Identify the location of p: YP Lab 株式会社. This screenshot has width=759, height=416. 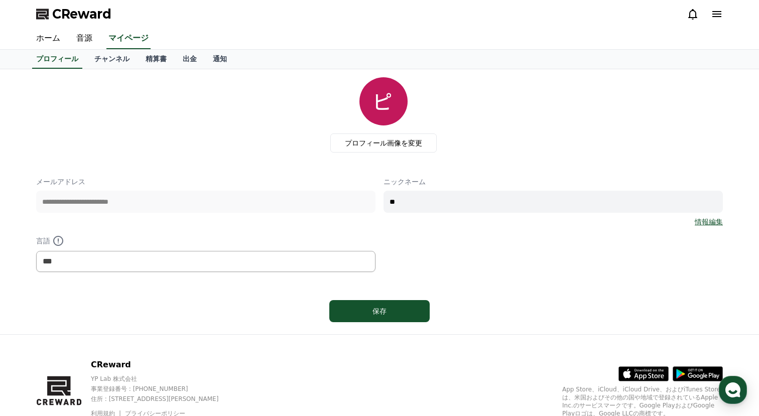
(163, 379).